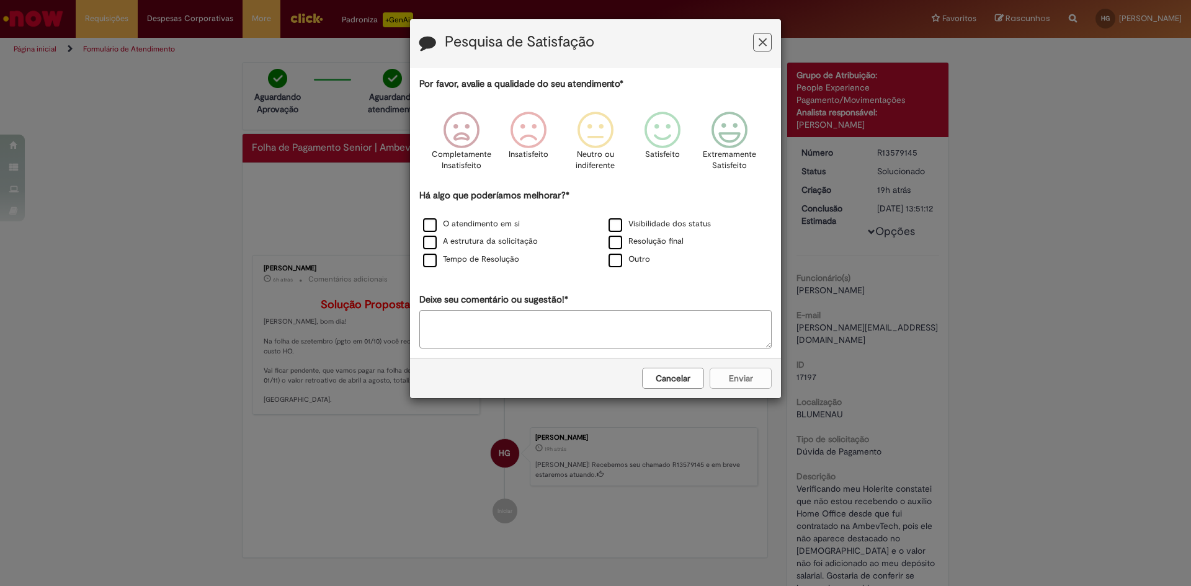 Image resolution: width=1191 pixels, height=586 pixels. I want to click on div: Neutro ou indiferente, so click(595, 144).